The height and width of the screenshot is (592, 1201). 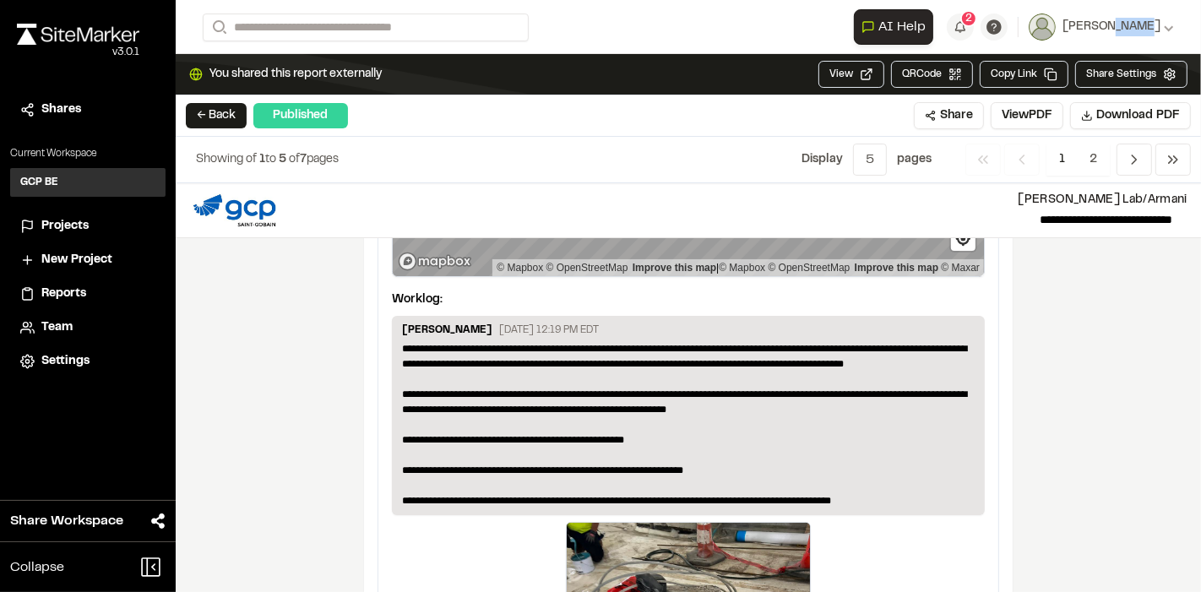 What do you see at coordinates (88, 226) in the screenshot?
I see `a: Projects` at bounding box center [88, 226].